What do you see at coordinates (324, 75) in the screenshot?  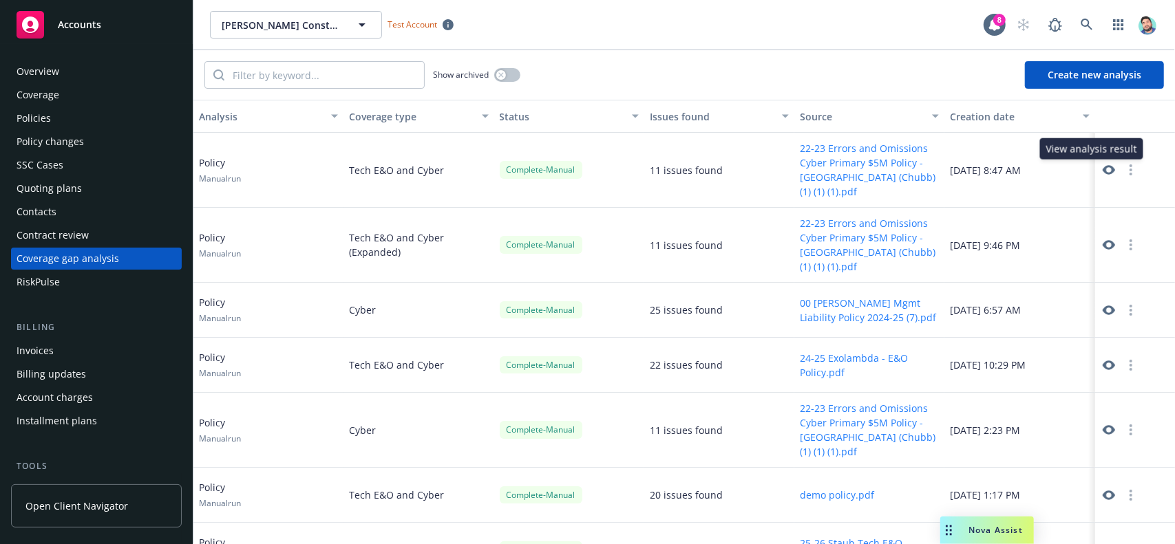 I see `input: Filter by keyword...` at bounding box center [324, 75].